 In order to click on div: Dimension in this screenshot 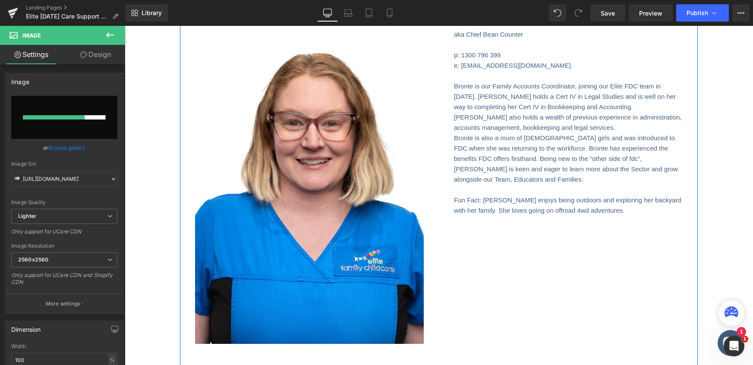, I will do `click(26, 327)`.